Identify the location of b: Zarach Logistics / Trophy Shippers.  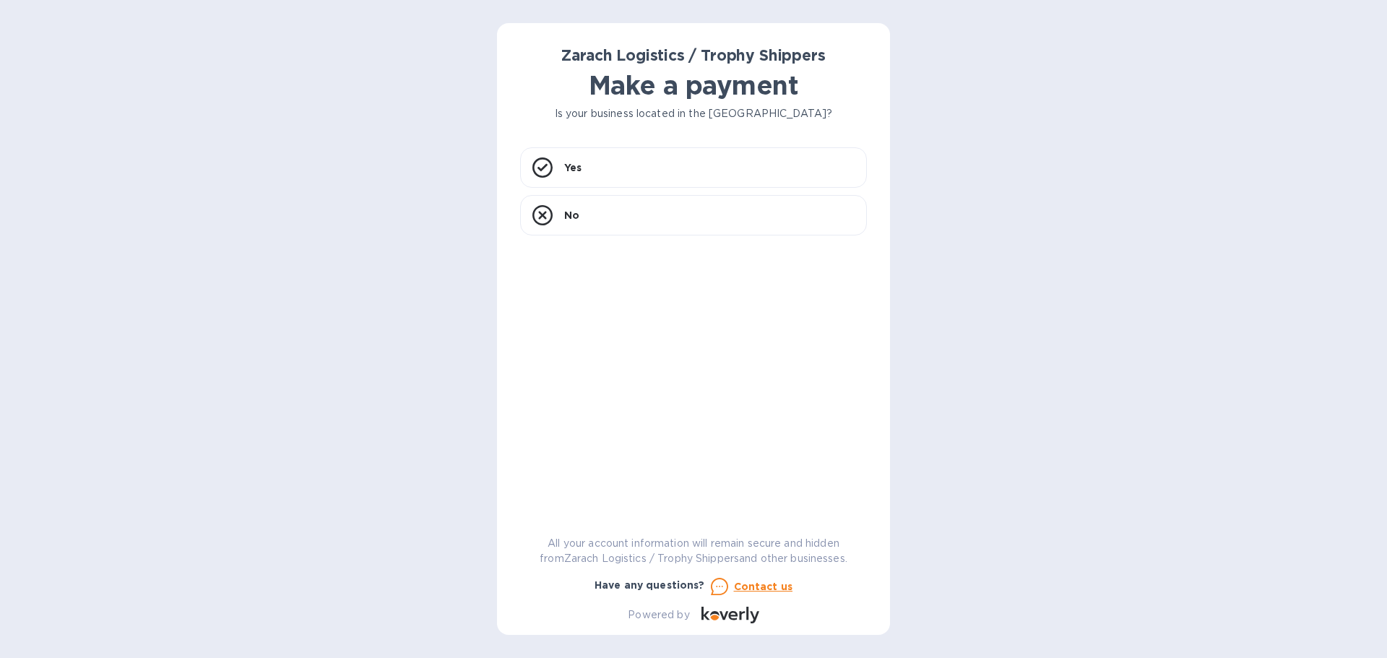
(693, 55).